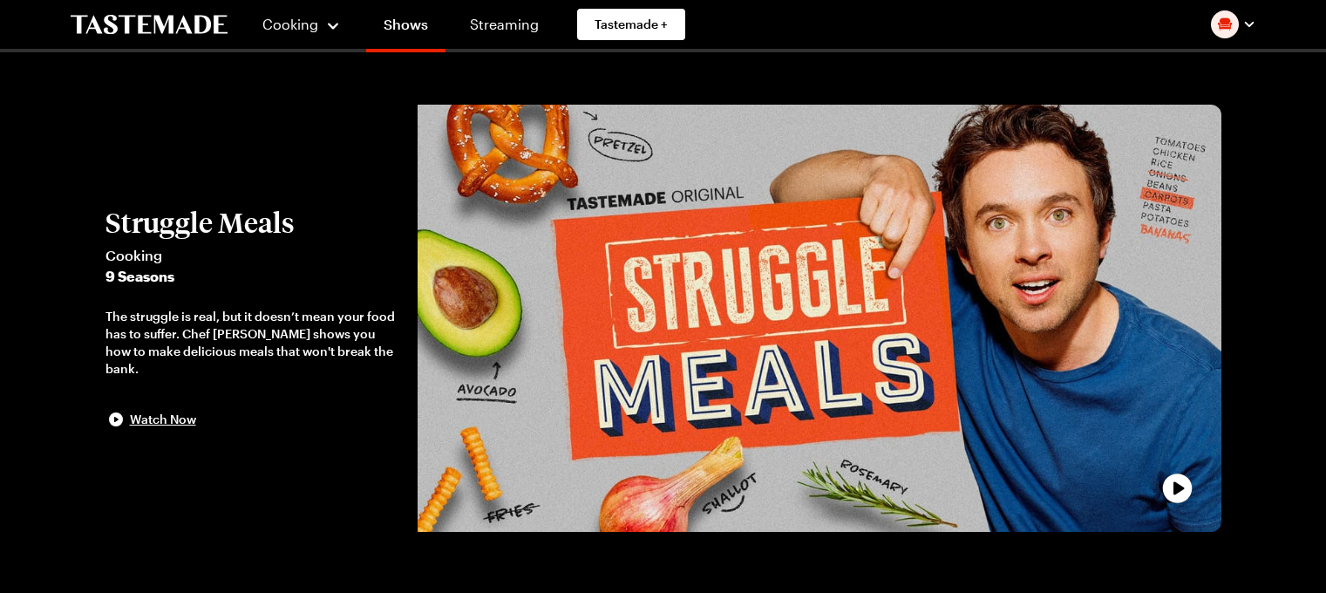 The image size is (1326, 593). Describe the element at coordinates (163, 419) in the screenshot. I see `span: Watch Now` at that location.